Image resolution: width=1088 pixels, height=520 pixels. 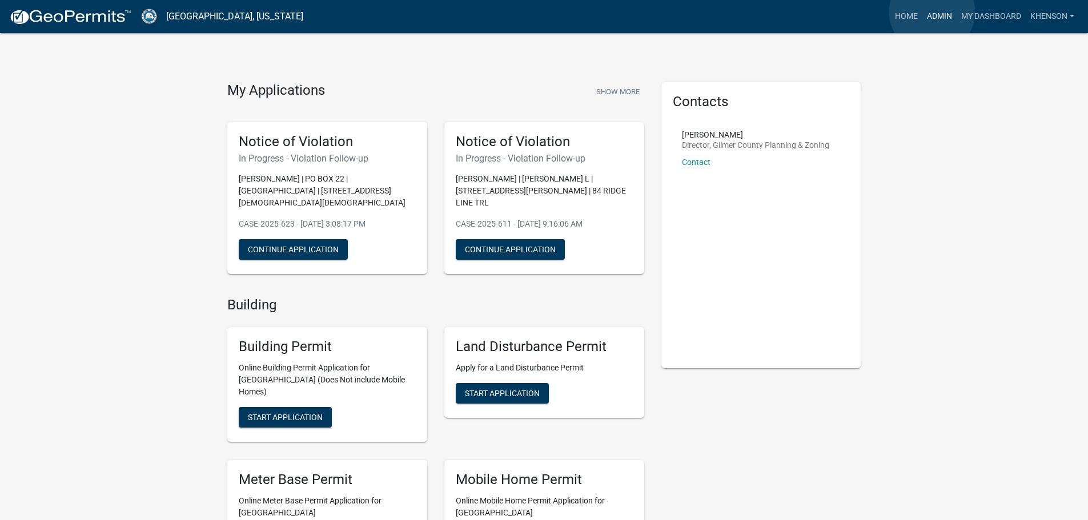 I want to click on h5: Contacts, so click(x=761, y=102).